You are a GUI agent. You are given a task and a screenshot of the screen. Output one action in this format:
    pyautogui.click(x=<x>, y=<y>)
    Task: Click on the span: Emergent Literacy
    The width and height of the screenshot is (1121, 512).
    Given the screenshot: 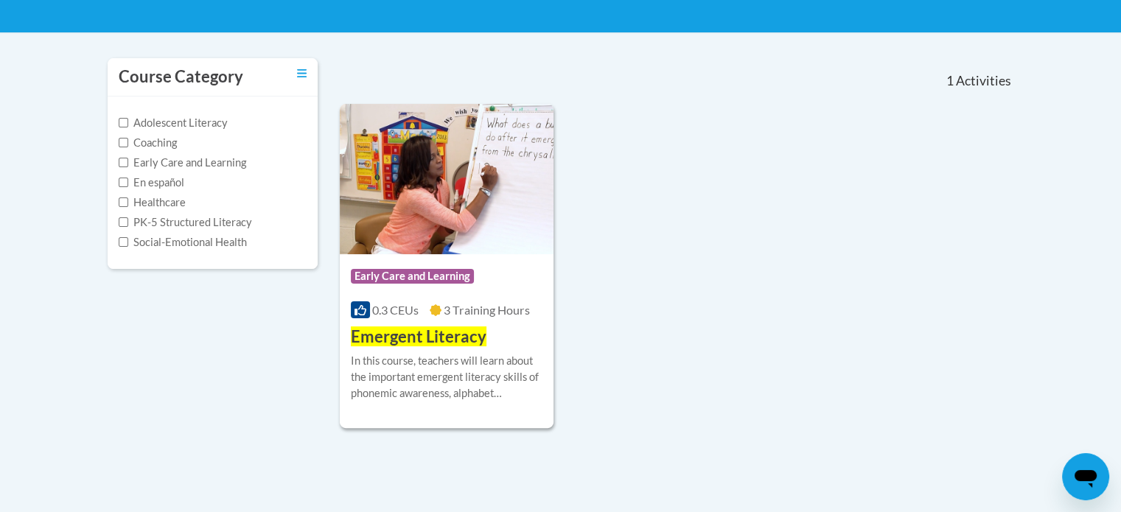 What is the action you would take?
    pyautogui.click(x=419, y=336)
    